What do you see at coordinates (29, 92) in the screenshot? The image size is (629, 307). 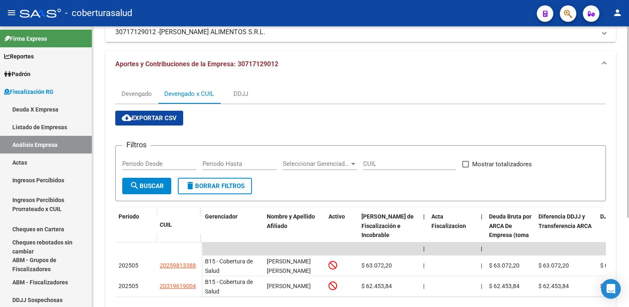 I see `span: Fiscalización RG` at bounding box center [29, 92].